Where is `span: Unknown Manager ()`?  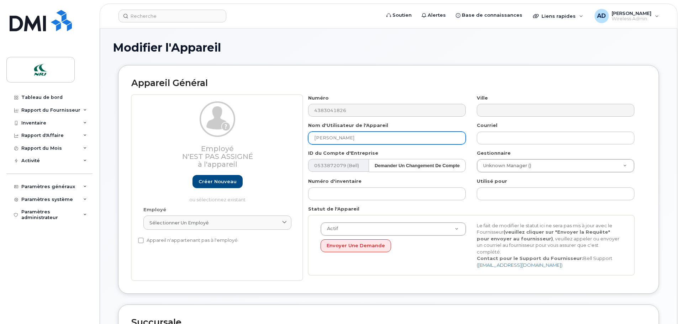 span: Unknown Manager () is located at coordinates (505, 166).